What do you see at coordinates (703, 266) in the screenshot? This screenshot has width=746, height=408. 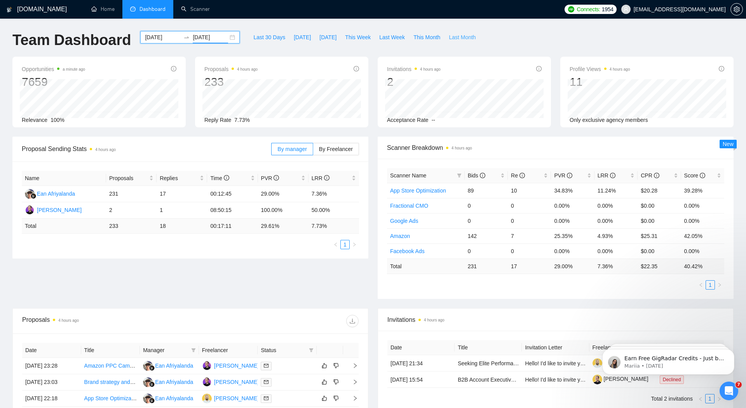 I see `td: 40.42 %` at bounding box center [703, 266].